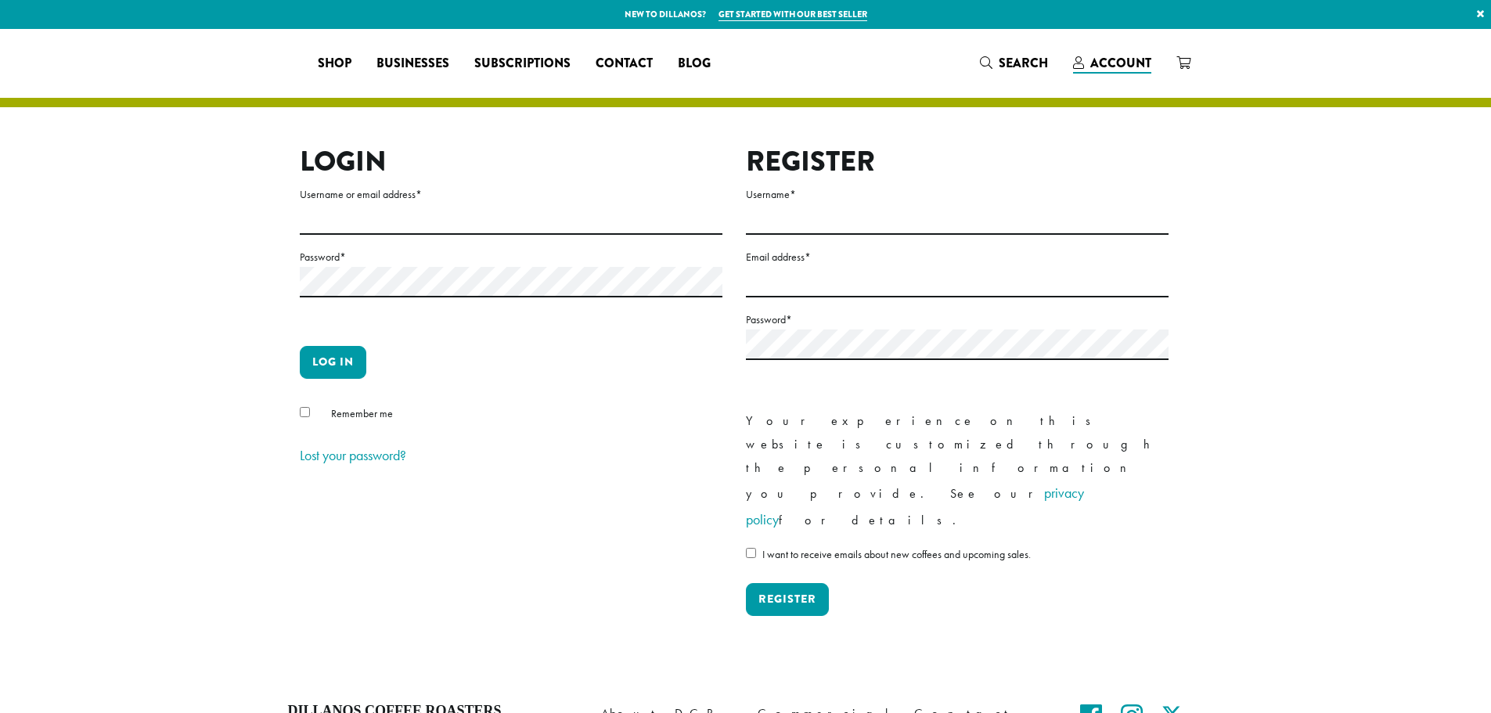 The height and width of the screenshot is (713, 1491). What do you see at coordinates (915, 506) in the screenshot?
I see `a: privacy policy` at bounding box center [915, 506].